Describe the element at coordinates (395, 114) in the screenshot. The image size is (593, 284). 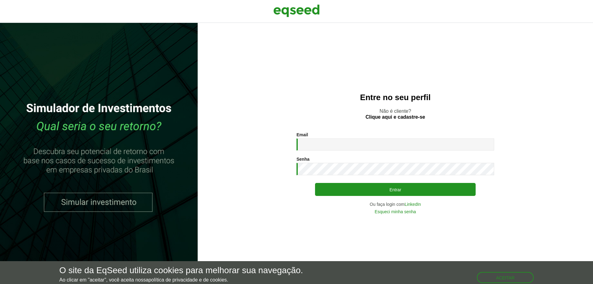
I see `p: Não é cliente?` at that location.